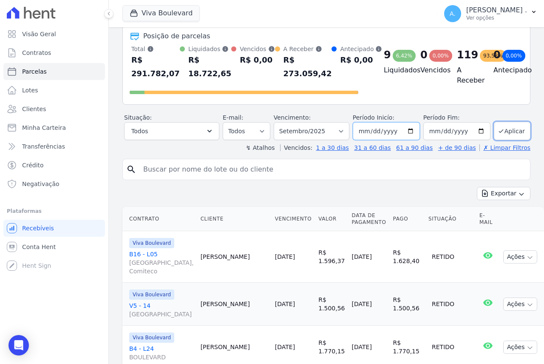 The width and height of the screenshot is (544, 364). I want to click on div: R$ 18.722,65, so click(210, 67).